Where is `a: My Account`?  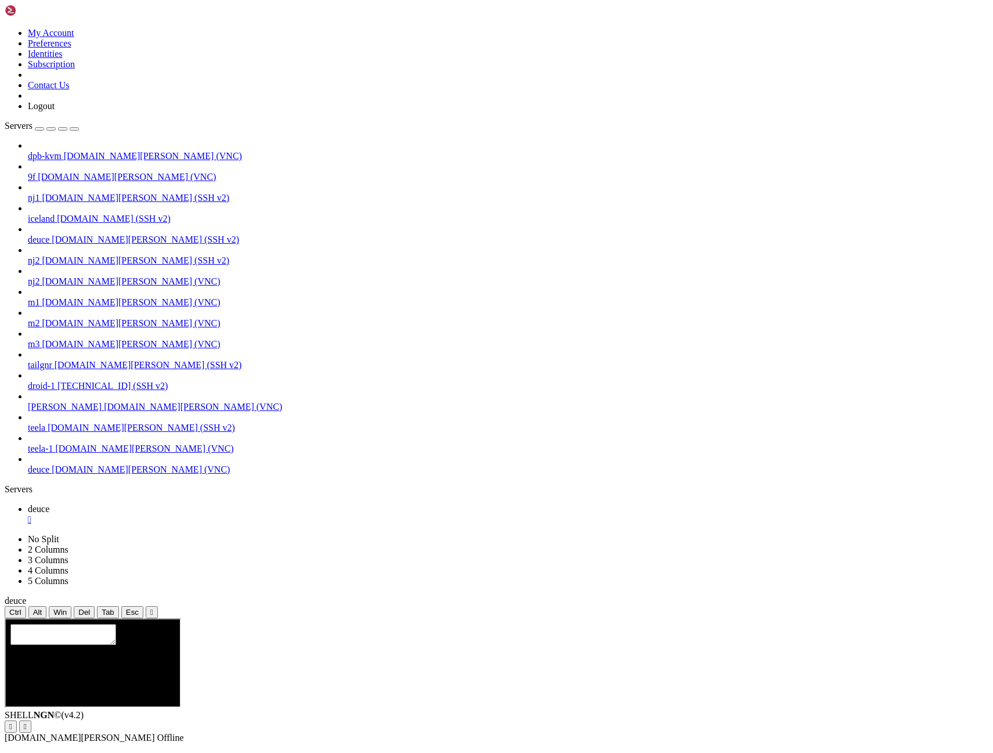
a: My Account is located at coordinates (51, 32).